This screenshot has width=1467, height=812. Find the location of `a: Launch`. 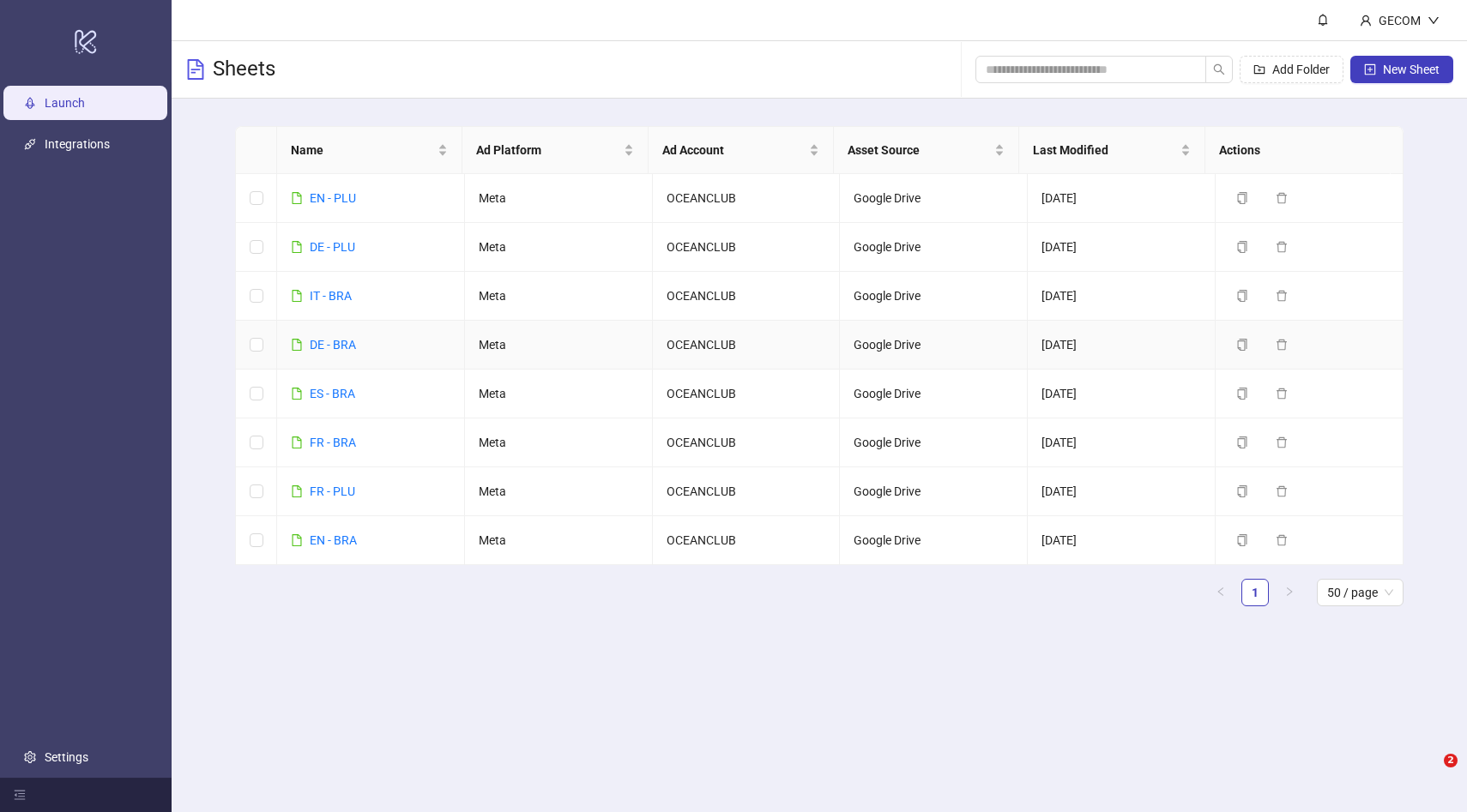

a: Launch is located at coordinates (65, 103).